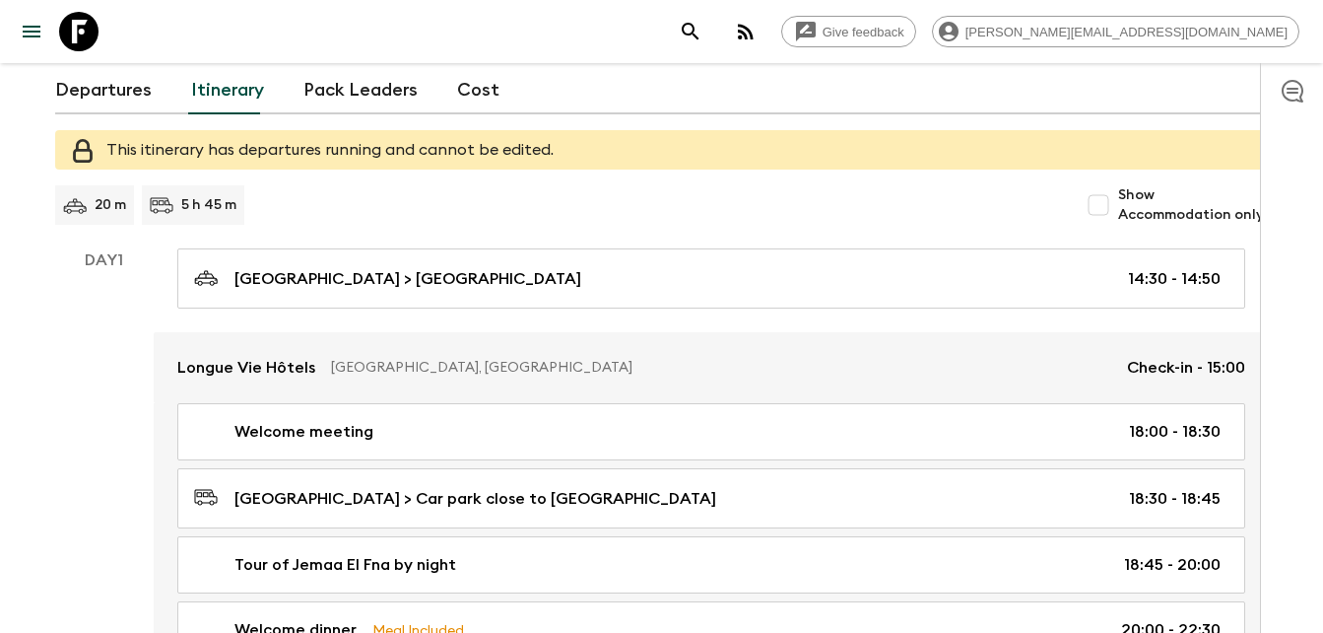 The image size is (1323, 633). Describe the element at coordinates (303, 432) in the screenshot. I see `p: Welcome meeting` at that location.